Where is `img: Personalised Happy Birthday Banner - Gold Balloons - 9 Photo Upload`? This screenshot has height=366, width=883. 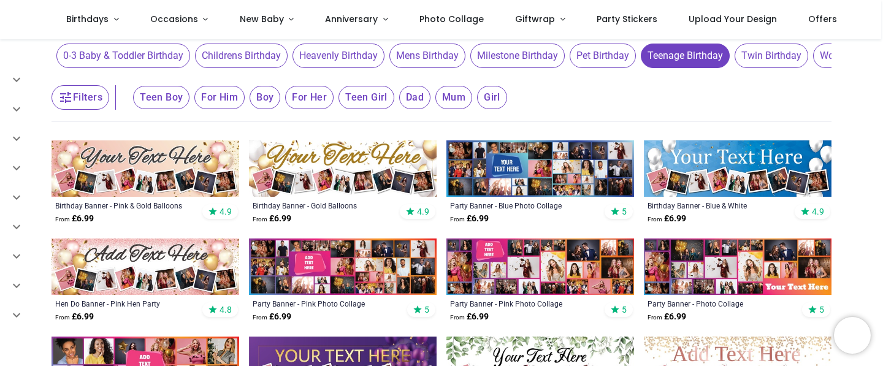 img: Personalised Happy Birthday Banner - Gold Balloons - 9 Photo Upload is located at coordinates (343, 169).